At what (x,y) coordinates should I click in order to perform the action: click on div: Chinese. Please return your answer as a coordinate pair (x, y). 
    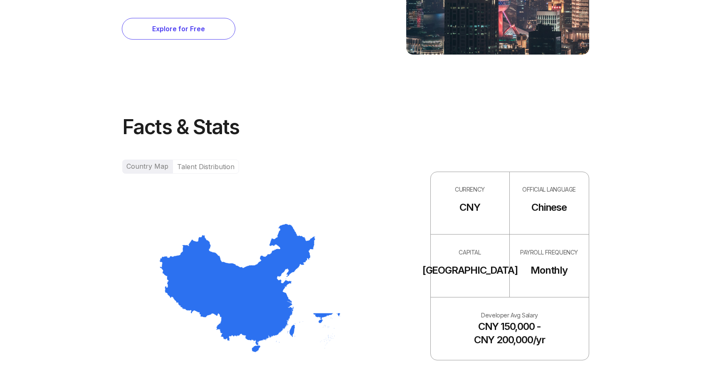
    Looking at the image, I should click on (549, 207).